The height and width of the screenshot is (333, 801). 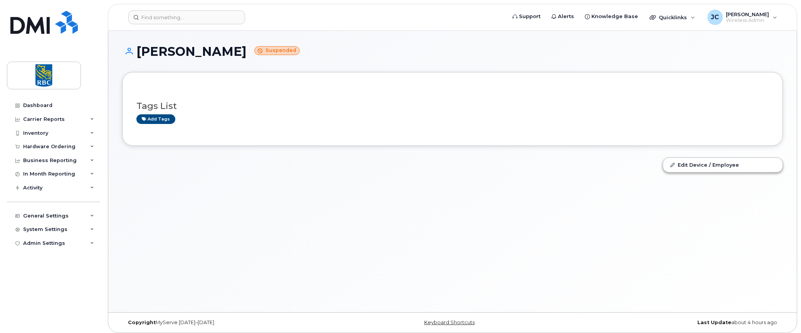 What do you see at coordinates (714, 323) in the screenshot?
I see `strong: Last Update` at bounding box center [714, 323].